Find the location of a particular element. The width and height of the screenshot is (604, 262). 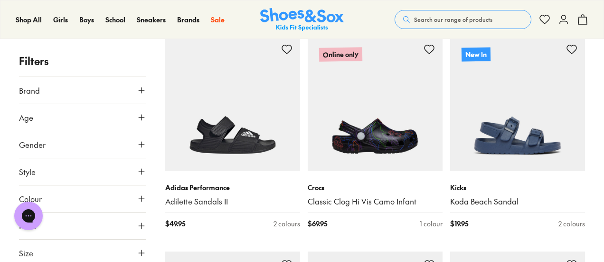

button: Search our range of products is located at coordinates (463, 19).